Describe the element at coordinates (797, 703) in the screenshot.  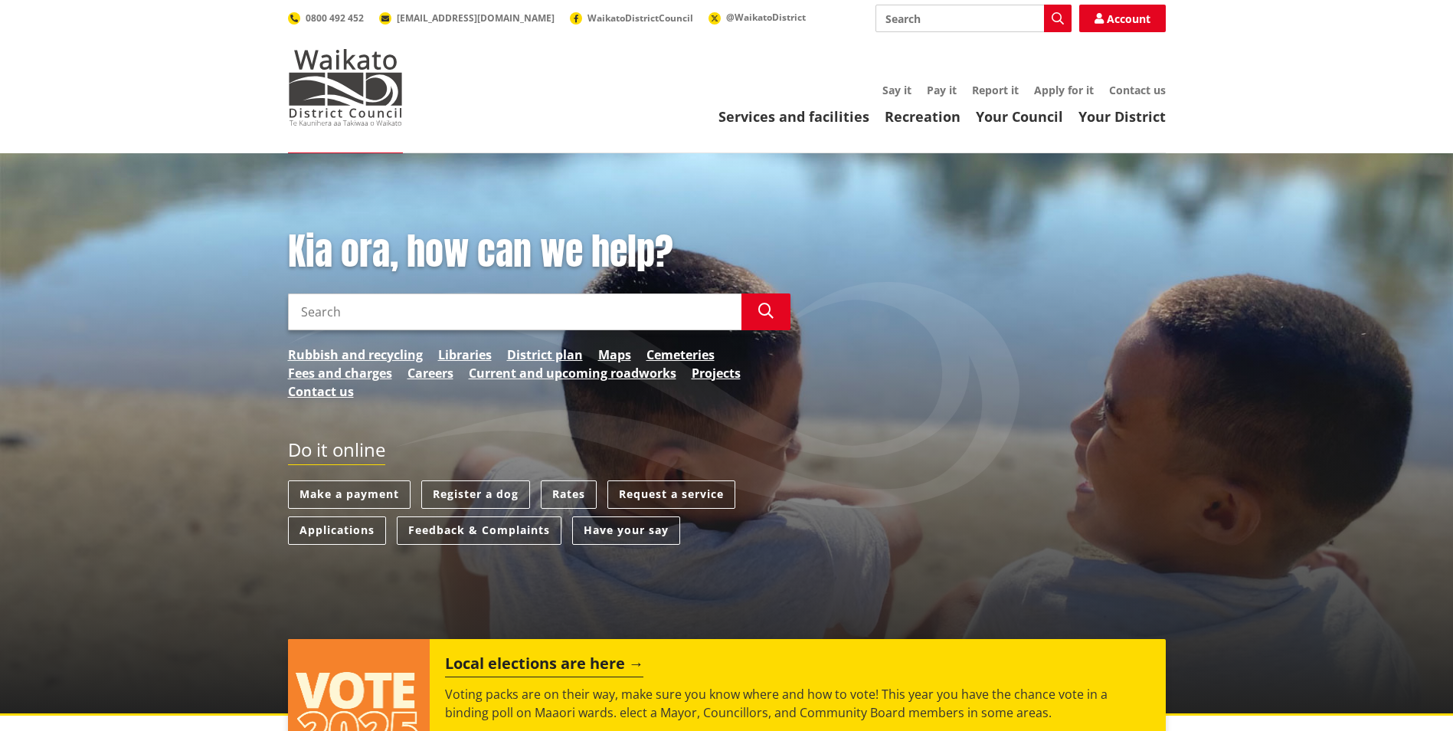
I see `p: Voting packs are on their way, make sure you know where and how to vote! This year you have the c...` at that location.